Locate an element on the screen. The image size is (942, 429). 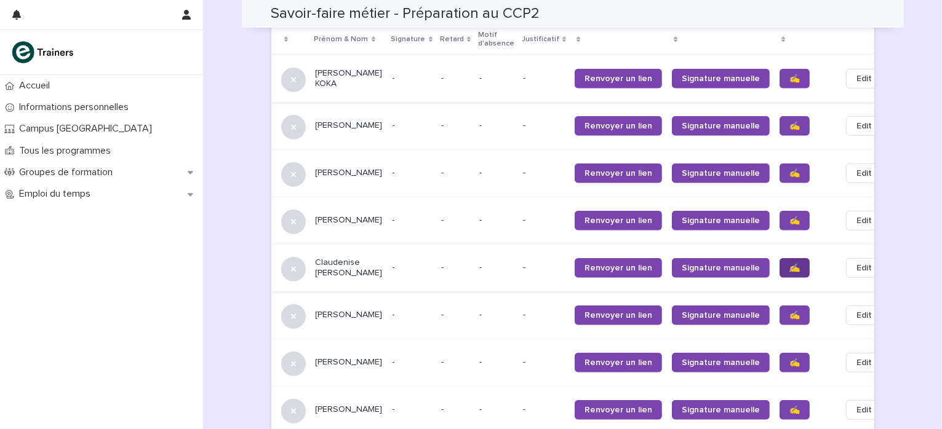
p: Motif d'absence is located at coordinates (496, 39).